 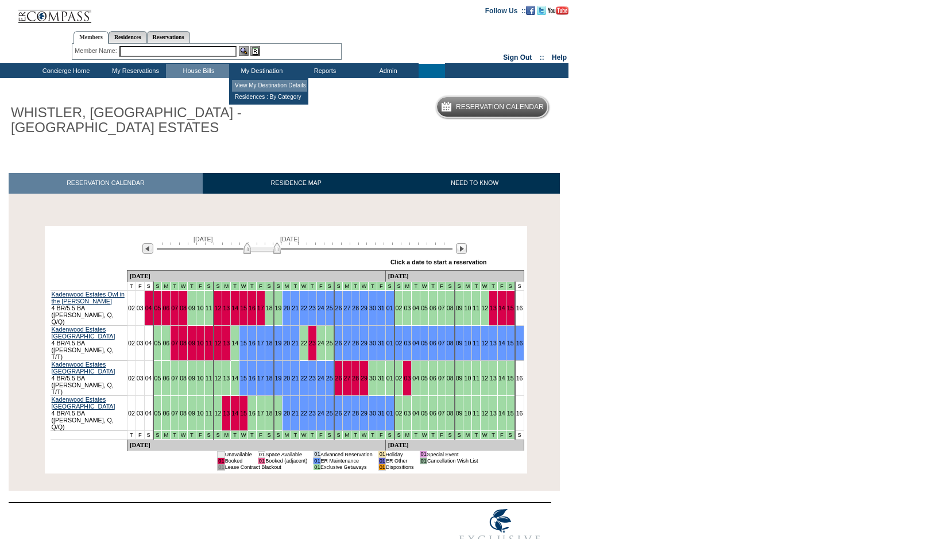 I want to click on td: My Reservations, so click(x=134, y=71).